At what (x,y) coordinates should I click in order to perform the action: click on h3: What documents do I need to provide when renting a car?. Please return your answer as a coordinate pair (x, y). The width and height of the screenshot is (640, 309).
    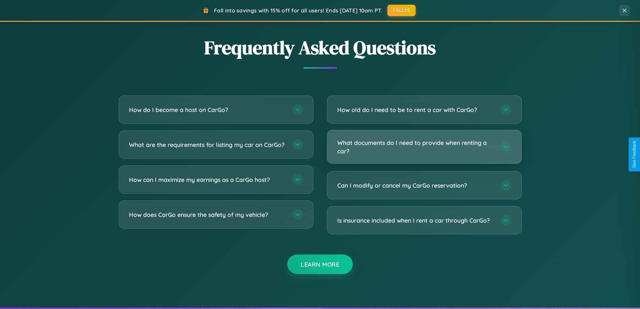
    Looking at the image, I should click on (416, 146).